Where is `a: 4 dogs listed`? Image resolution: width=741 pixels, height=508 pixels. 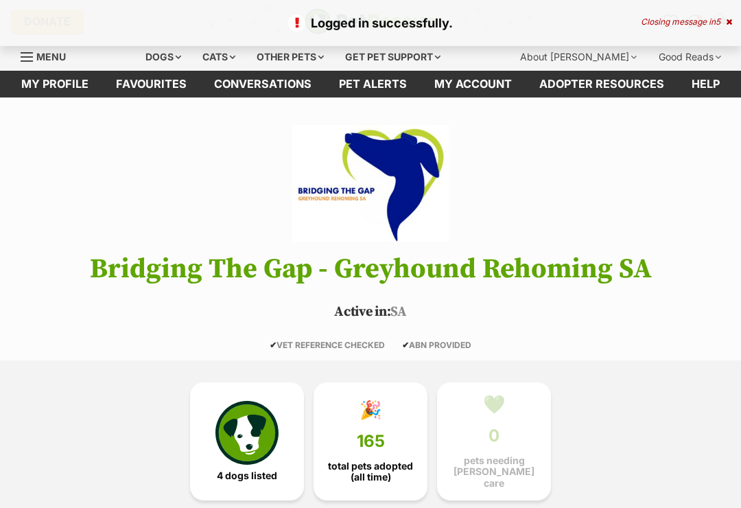 a: 4 dogs listed is located at coordinates (247, 441).